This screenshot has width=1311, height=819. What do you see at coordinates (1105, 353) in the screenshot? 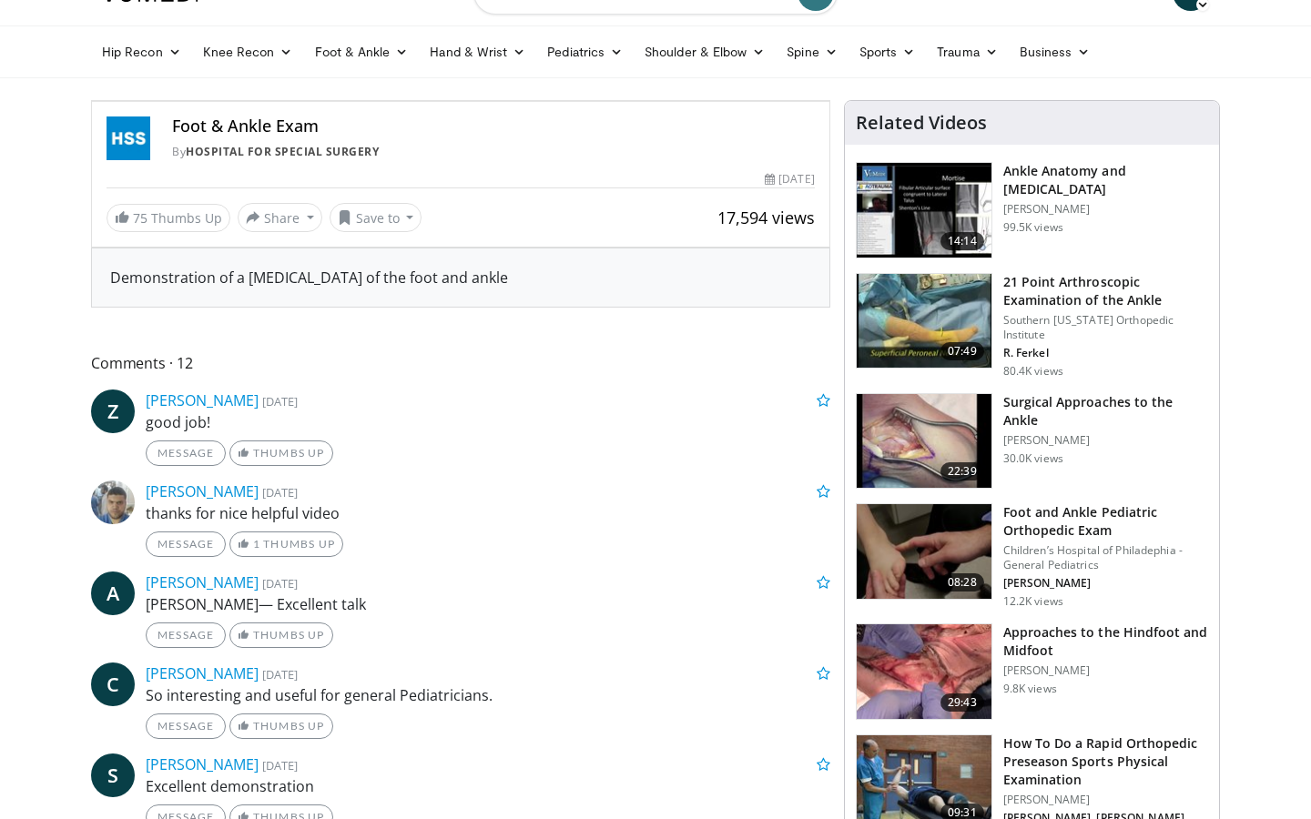
I see `p: R. Ferkel` at bounding box center [1105, 353].